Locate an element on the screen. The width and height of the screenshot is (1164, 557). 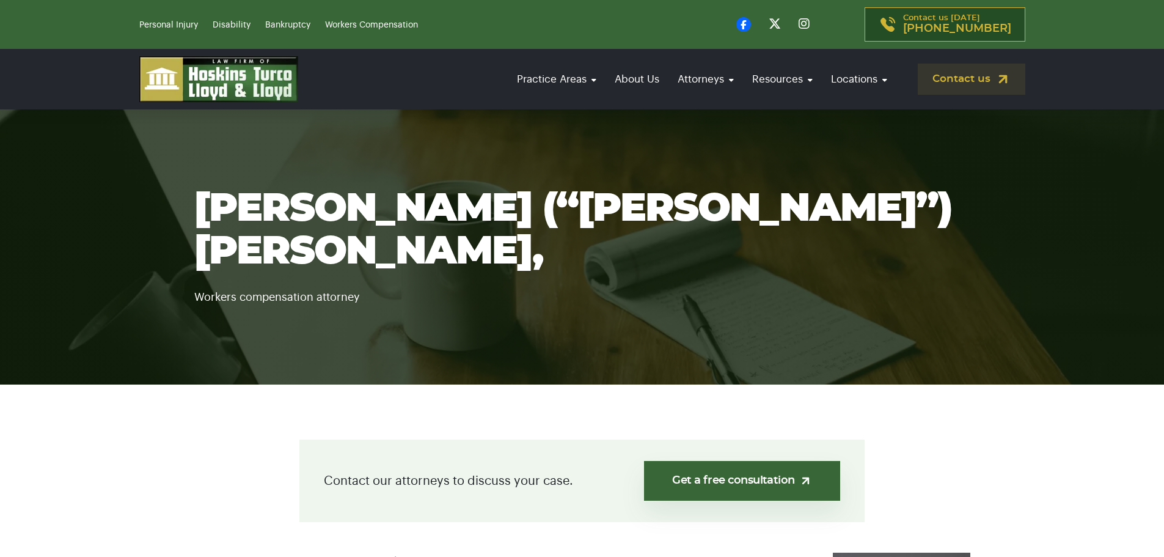
a: Practice Areas is located at coordinates (557, 79).